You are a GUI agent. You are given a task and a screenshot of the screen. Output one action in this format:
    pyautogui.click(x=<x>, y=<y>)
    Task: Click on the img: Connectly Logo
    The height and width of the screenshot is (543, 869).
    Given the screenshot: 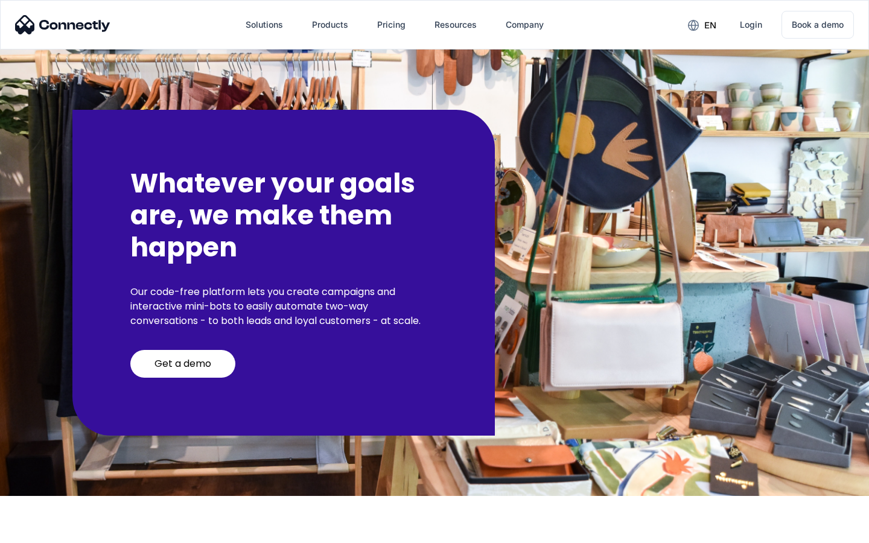 What is the action you would take?
    pyautogui.click(x=63, y=25)
    